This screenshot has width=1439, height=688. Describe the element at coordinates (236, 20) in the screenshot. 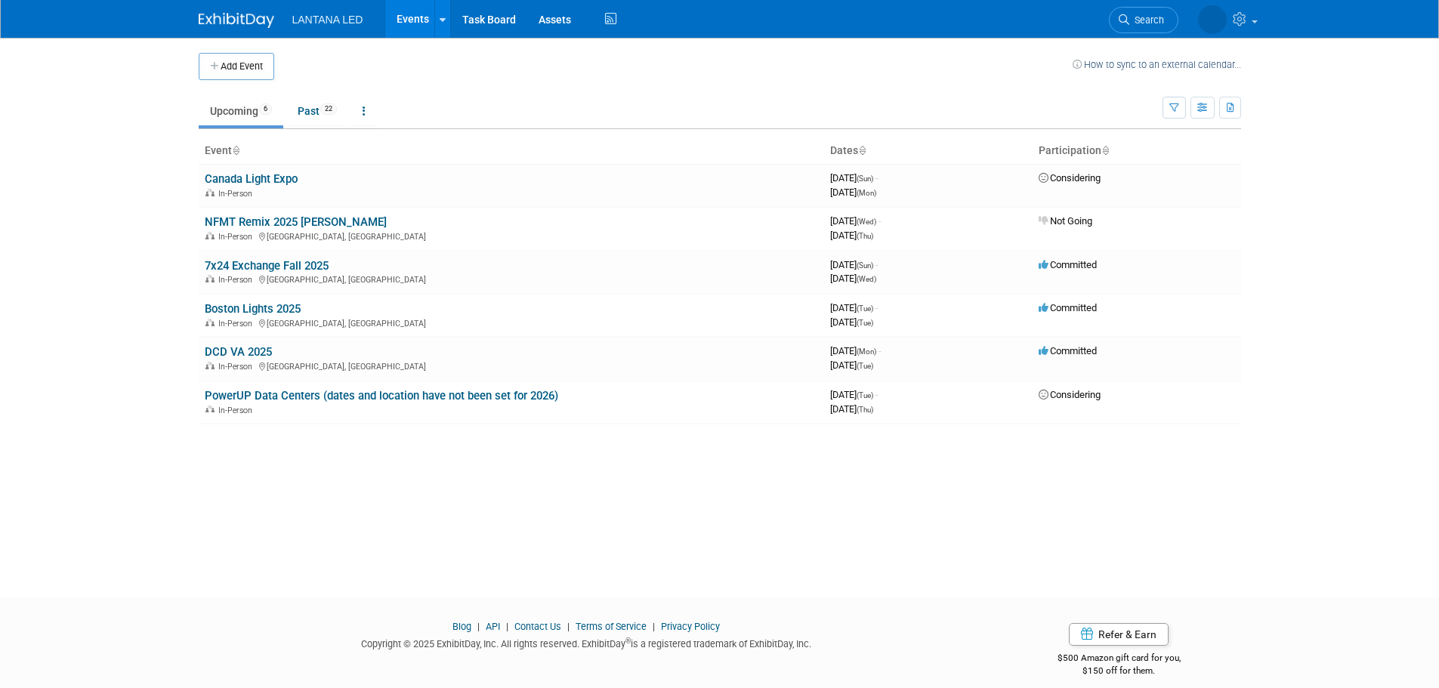

I see `img: ExhibitDay` at that location.